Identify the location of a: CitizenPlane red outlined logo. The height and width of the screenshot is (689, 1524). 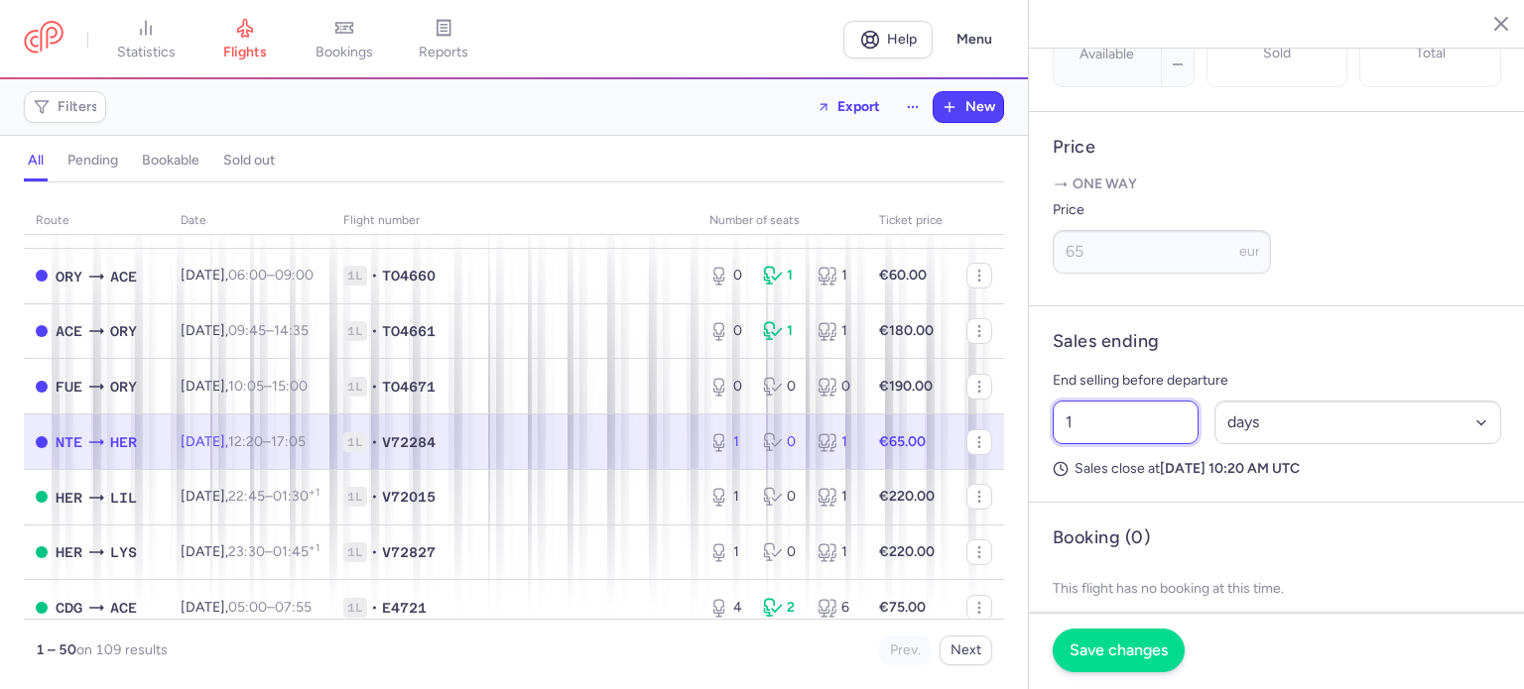
(44, 39).